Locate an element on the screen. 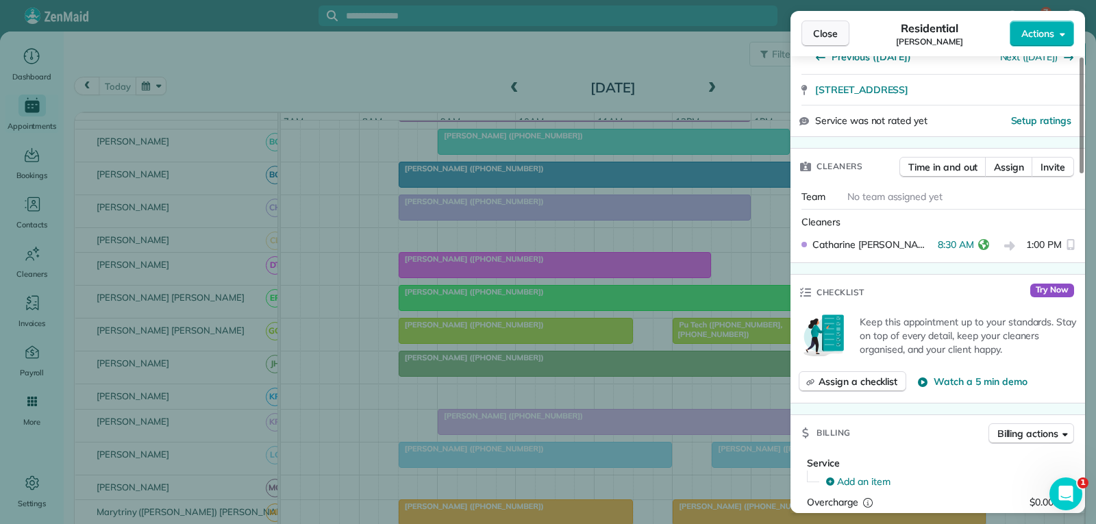 Image resolution: width=1096 pixels, height=524 pixels. span: Assign is located at coordinates (1009, 167).